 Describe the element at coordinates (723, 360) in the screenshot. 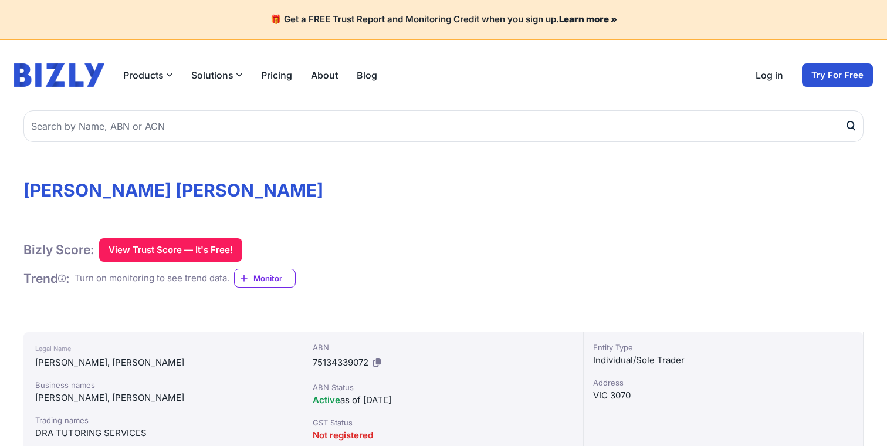

I see `div: Individual/Sole Trader` at that location.